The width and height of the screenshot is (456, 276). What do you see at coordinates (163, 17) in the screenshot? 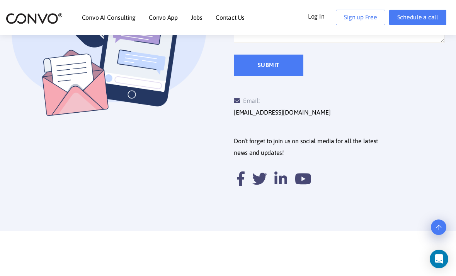
I see `a: Convo App` at bounding box center [163, 17].